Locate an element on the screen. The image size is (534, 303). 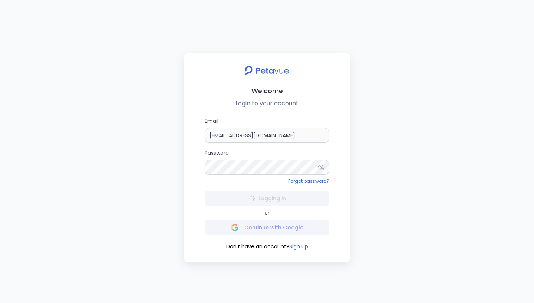
label: Email is located at coordinates (267, 130).